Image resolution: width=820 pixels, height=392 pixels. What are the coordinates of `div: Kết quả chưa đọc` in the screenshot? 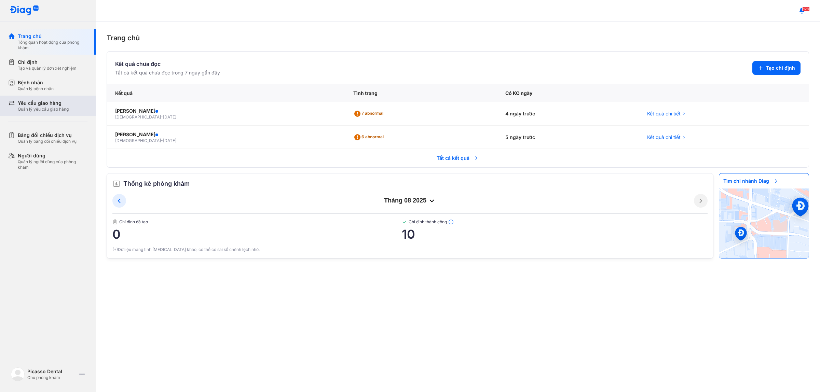 It's located at (167, 64).